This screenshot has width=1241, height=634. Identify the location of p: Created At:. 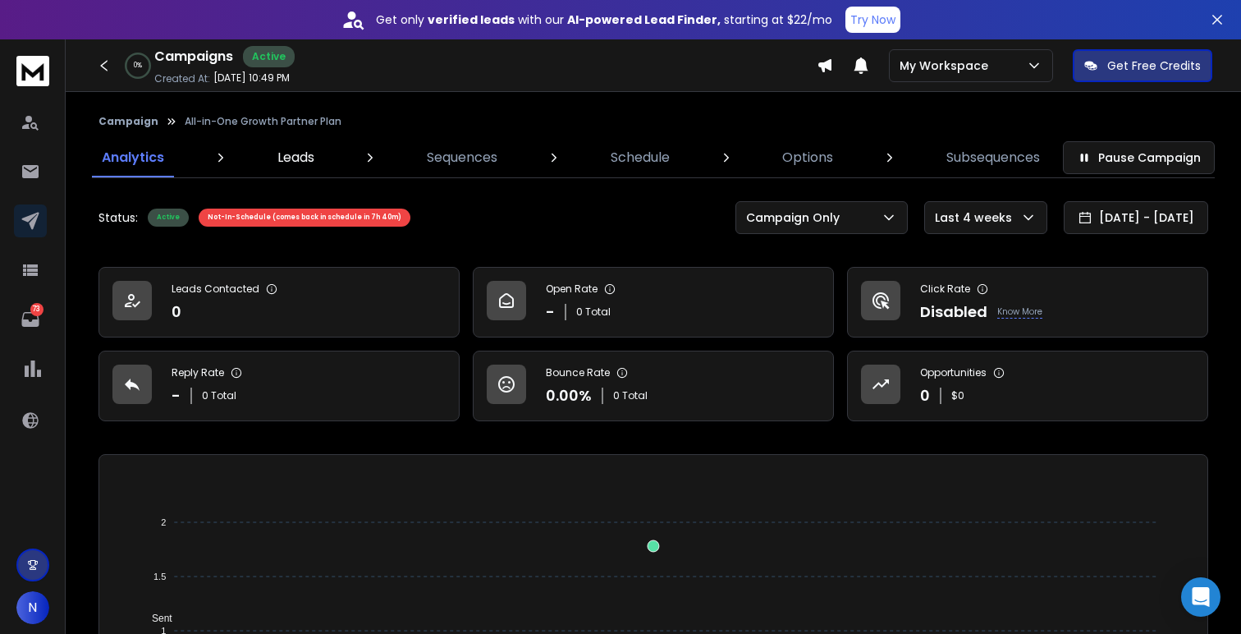
(182, 79).